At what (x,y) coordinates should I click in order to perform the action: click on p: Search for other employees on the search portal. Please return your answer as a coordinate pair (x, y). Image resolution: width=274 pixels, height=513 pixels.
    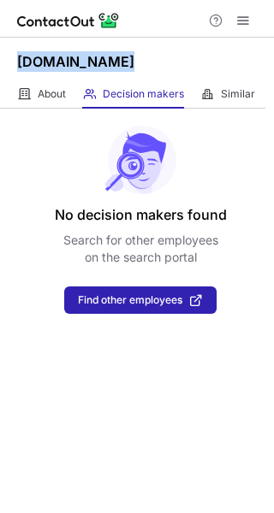
    Looking at the image, I should click on (140, 249).